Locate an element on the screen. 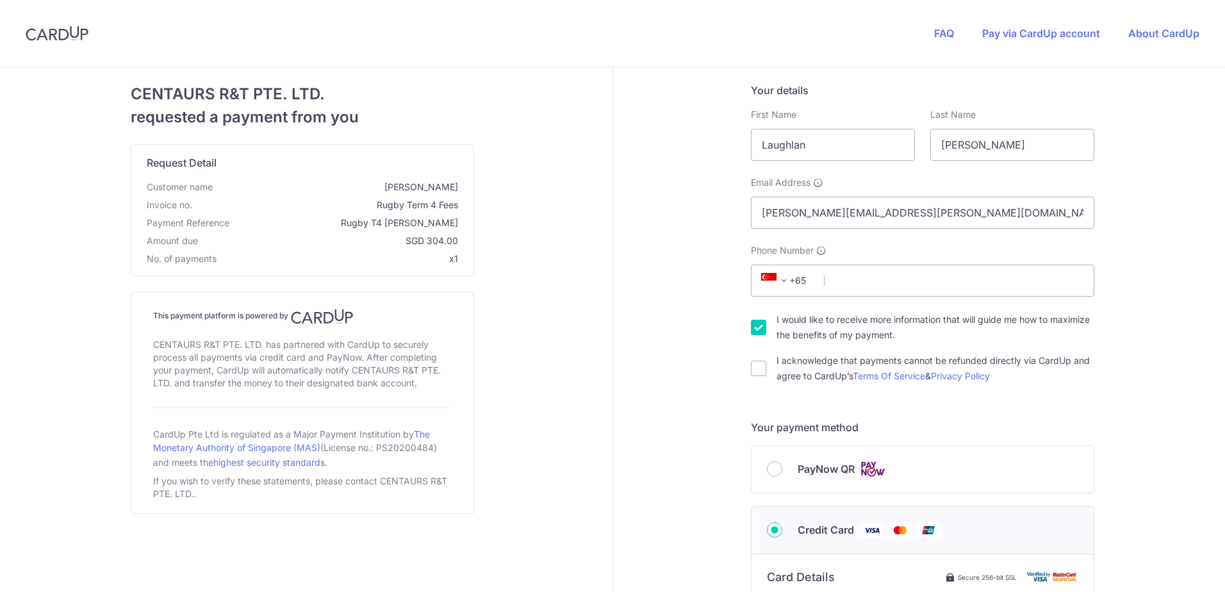  span: Credit Card is located at coordinates (826, 530).